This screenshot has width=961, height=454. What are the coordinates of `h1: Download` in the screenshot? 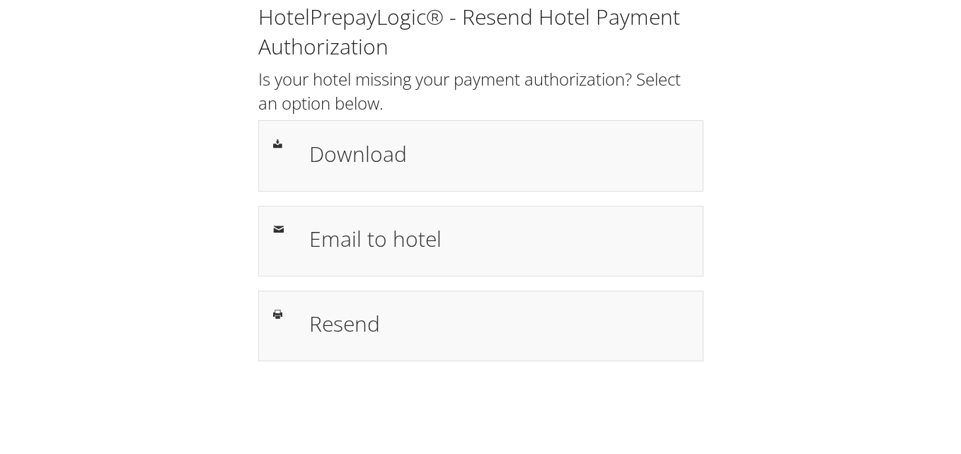 It's located at (499, 154).